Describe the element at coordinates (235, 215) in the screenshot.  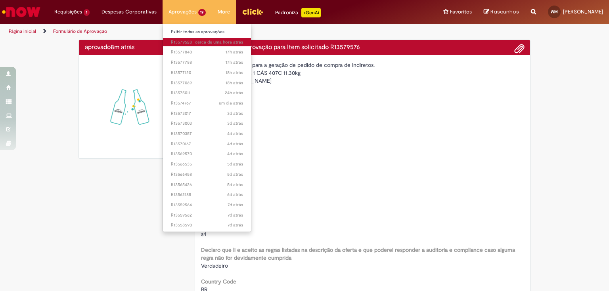
I see `time: 23/09/2025 14:58:29` at that location.